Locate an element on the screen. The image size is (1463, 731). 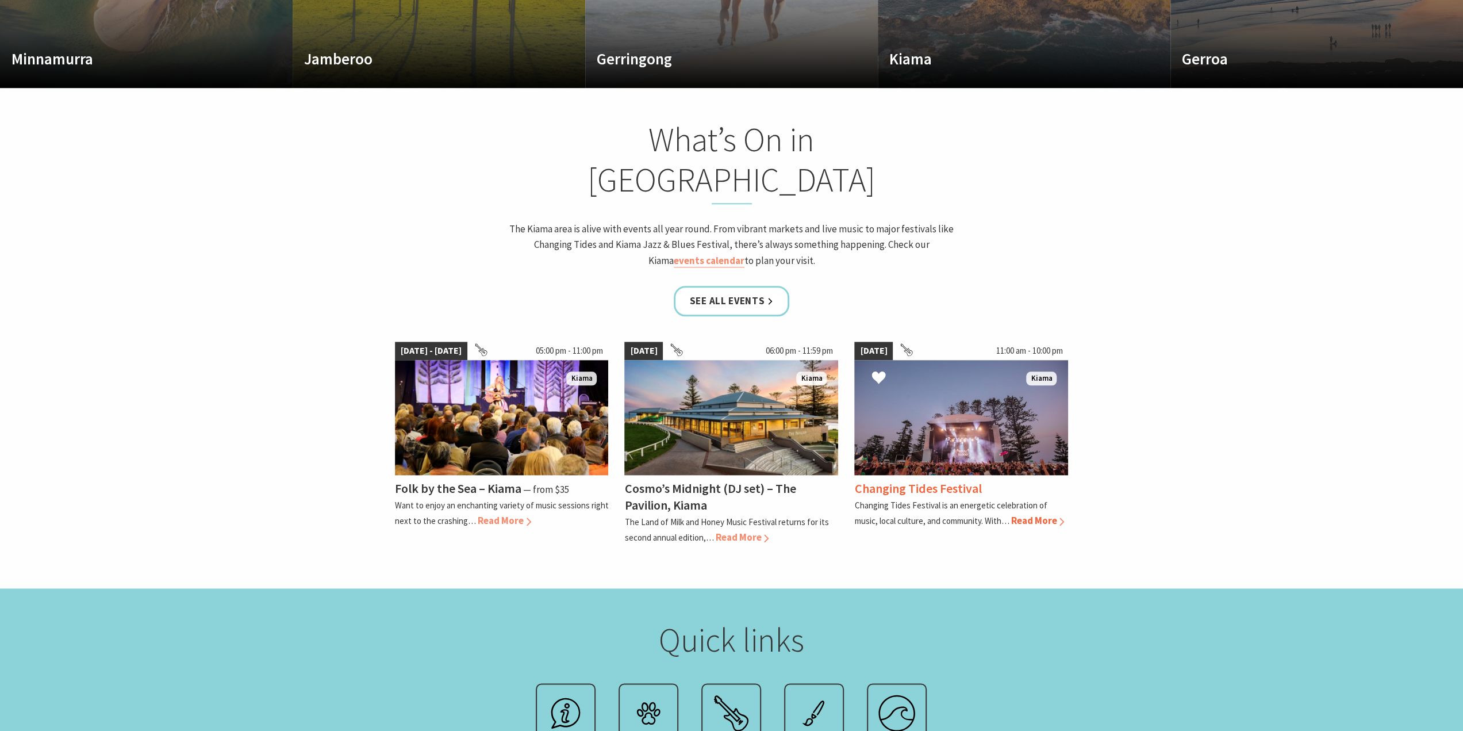
span: 05:00 pm - 11:00 pm is located at coordinates (569, 351).